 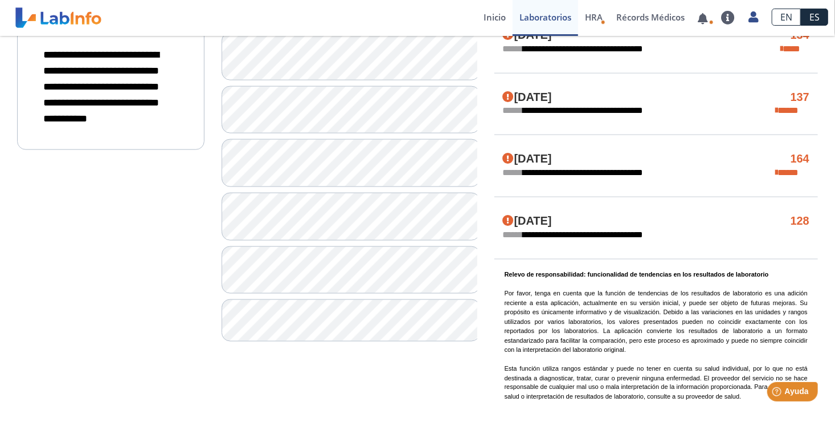 I want to click on p: Por favor, tenga en cuenta que la función de tendencias de los resultados de laboratorio es una a..., so click(x=656, y=335).